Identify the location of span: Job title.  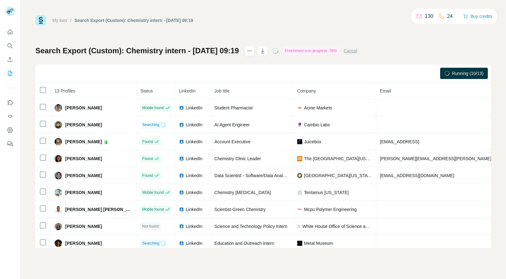
(222, 91).